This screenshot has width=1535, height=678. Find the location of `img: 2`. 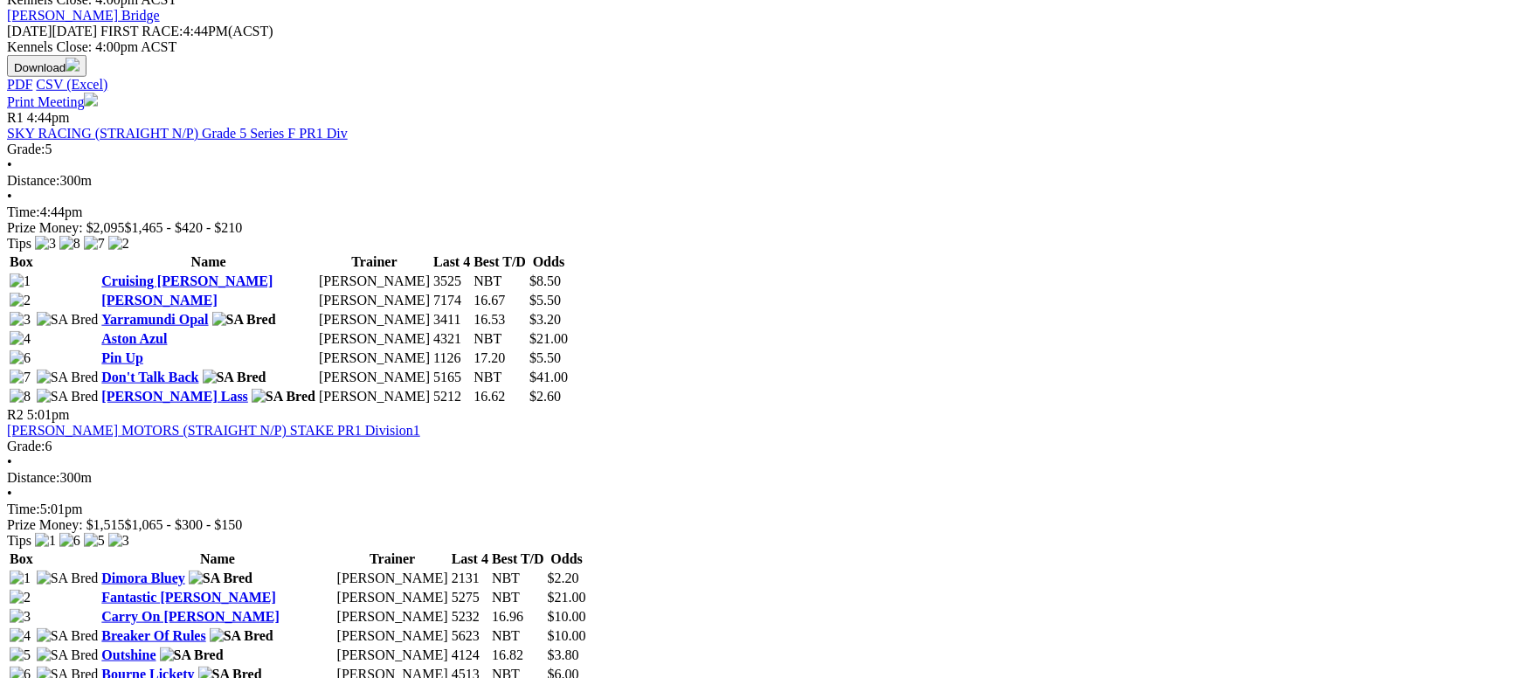

img: 2 is located at coordinates (20, 598).